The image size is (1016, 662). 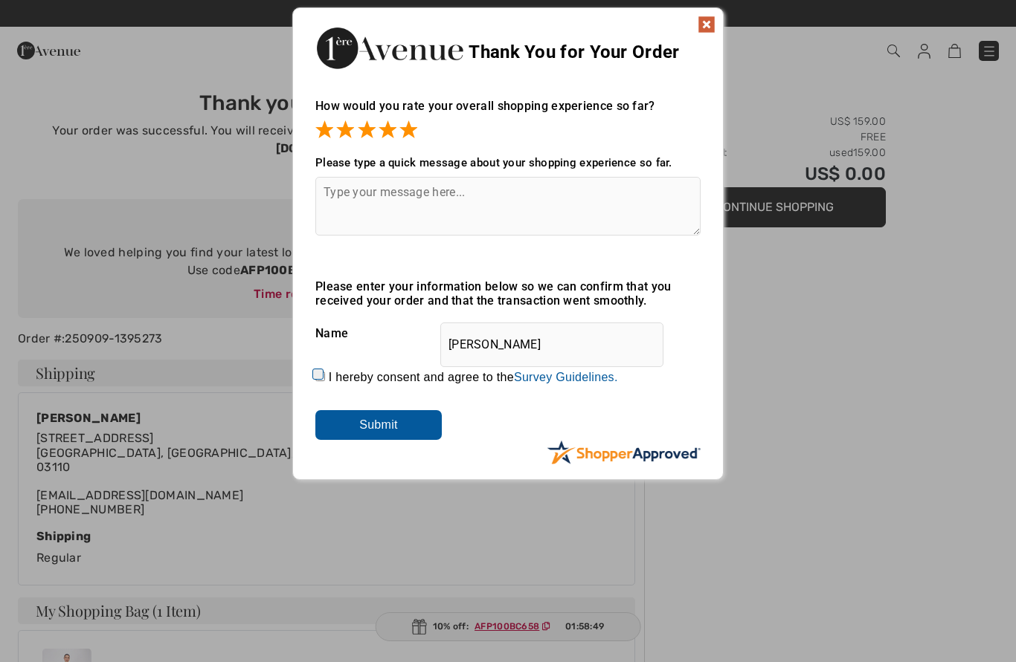 I want to click on img: Thank You for Your Order, so click(x=390, y=48).